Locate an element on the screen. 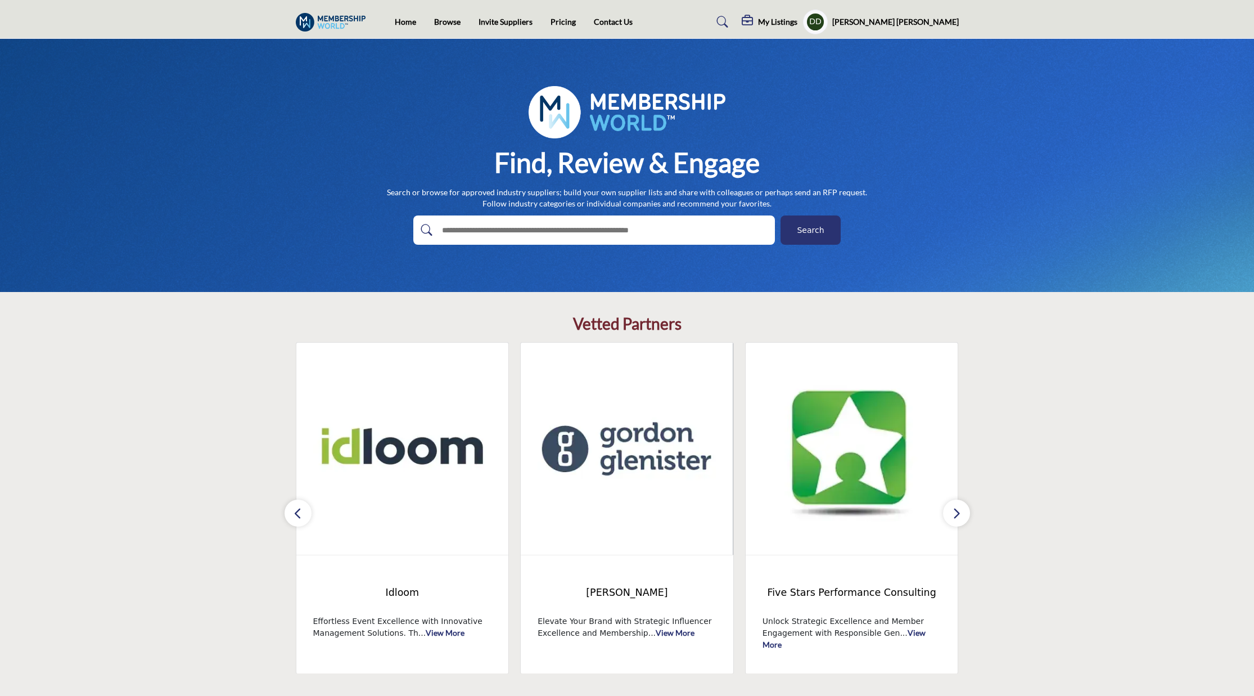 This screenshot has height=696, width=1254. button: Show hide supplier dropdown is located at coordinates (816, 22).